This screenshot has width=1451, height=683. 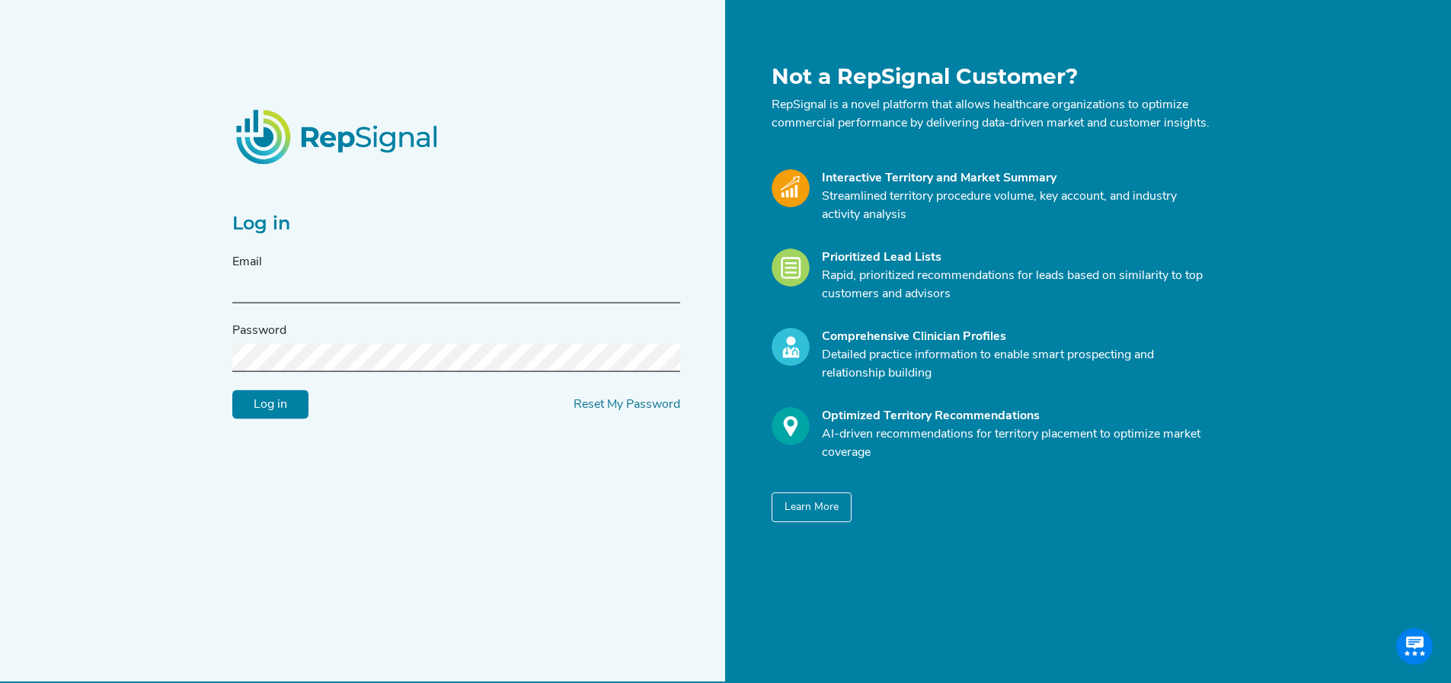 What do you see at coordinates (1016, 416) in the screenshot?
I see `div: Optimized Territory Recommendations` at bounding box center [1016, 416].